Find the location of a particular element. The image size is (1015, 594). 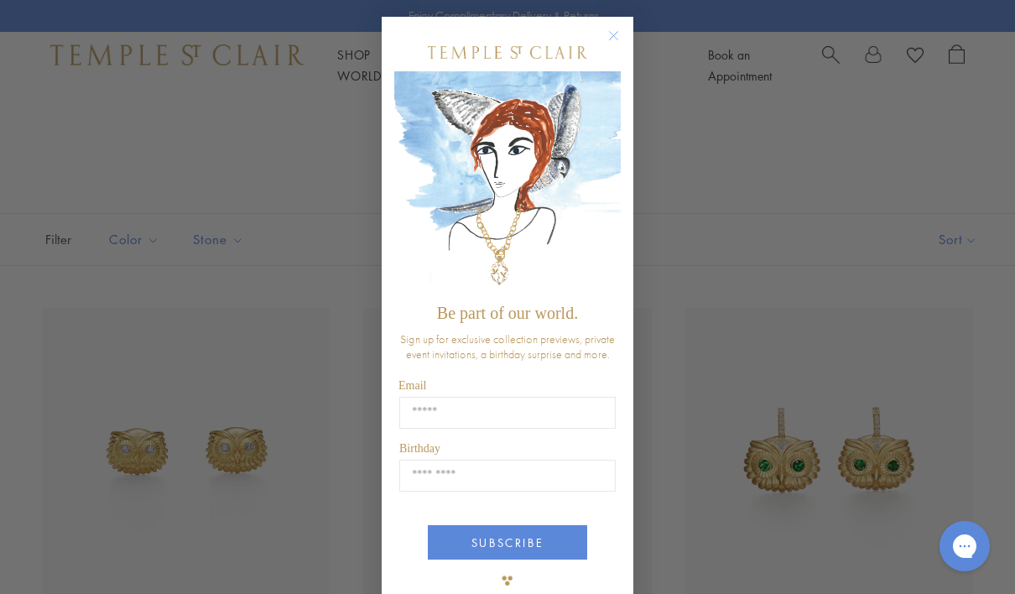

img: Temple St. Clair is located at coordinates (508, 52).